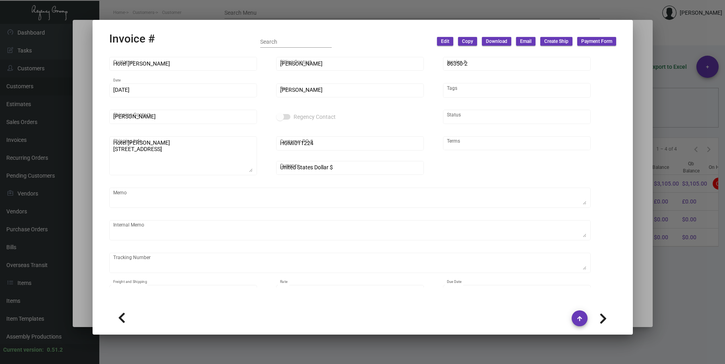  Describe the element at coordinates (314, 117) in the screenshot. I see `span: Regency Contact` at that location.